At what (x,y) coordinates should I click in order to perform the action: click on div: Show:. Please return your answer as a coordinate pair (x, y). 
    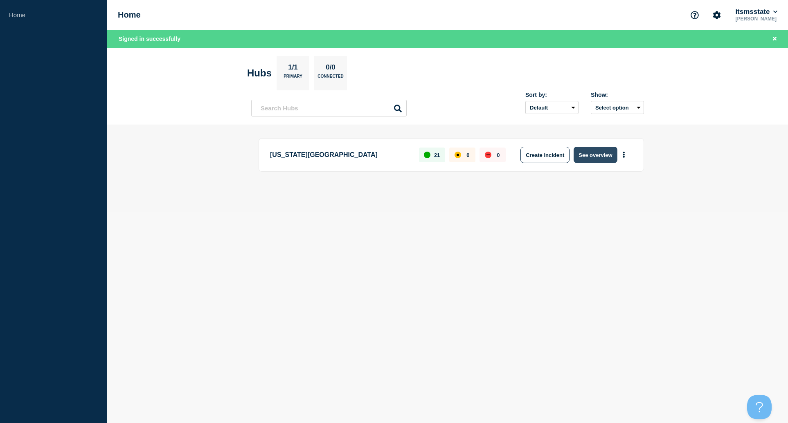
    Looking at the image, I should click on (617, 95).